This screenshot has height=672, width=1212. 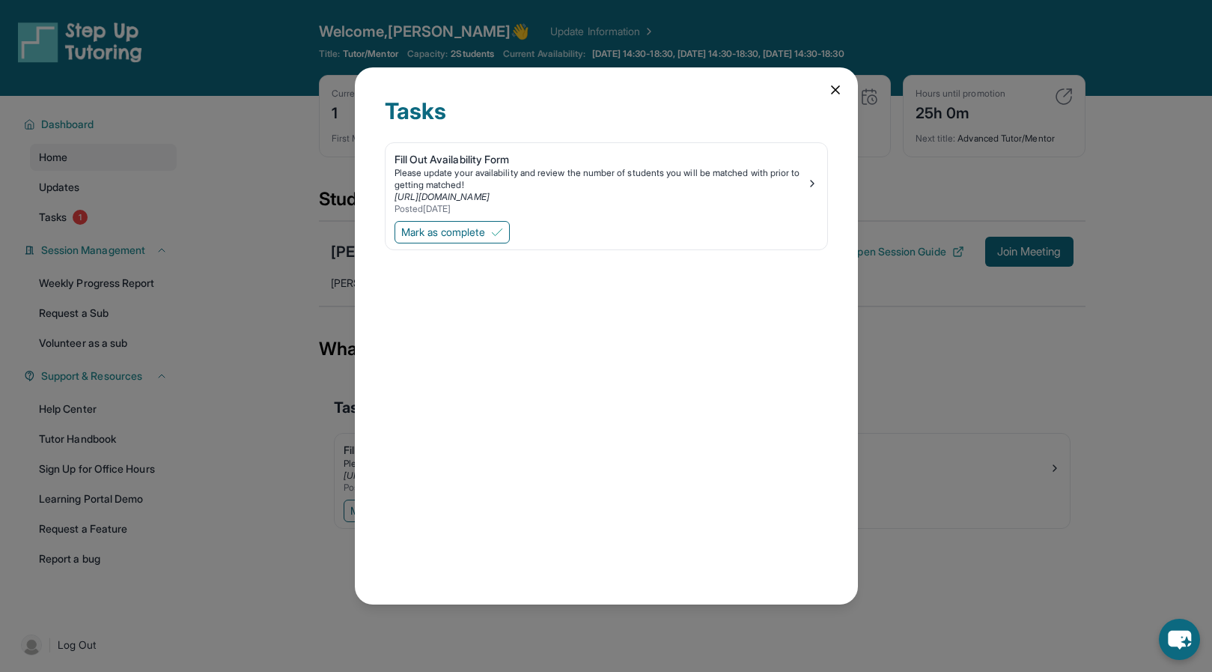 I want to click on span: Mark as complete, so click(x=443, y=232).